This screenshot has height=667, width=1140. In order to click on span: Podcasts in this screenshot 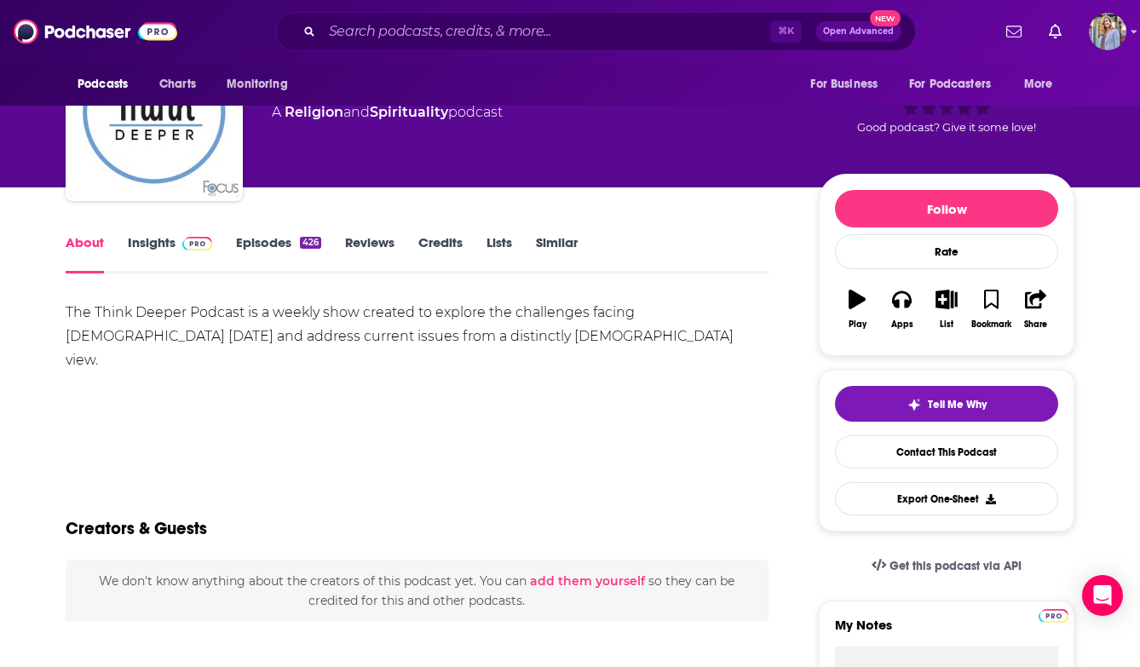, I will do `click(102, 84)`.